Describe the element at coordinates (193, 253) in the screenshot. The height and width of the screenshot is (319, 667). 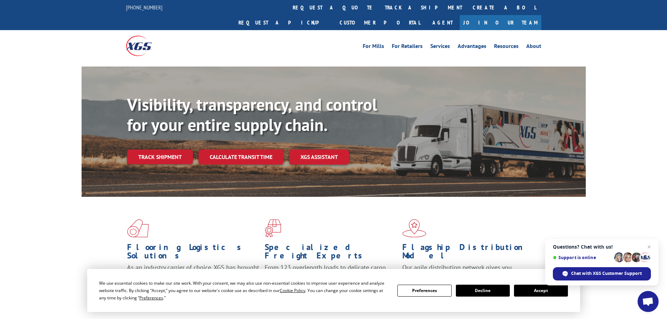
I see `h1: Flooring Logistics Solutions` at that location.